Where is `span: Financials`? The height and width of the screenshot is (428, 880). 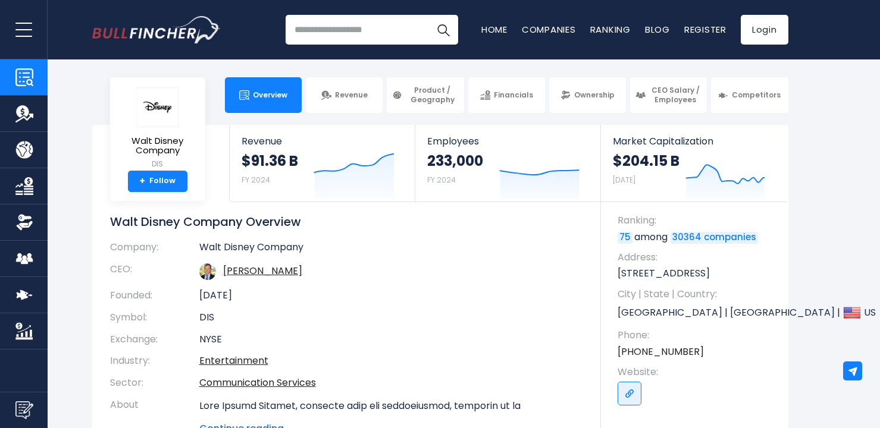
span: Financials is located at coordinates (513, 95).